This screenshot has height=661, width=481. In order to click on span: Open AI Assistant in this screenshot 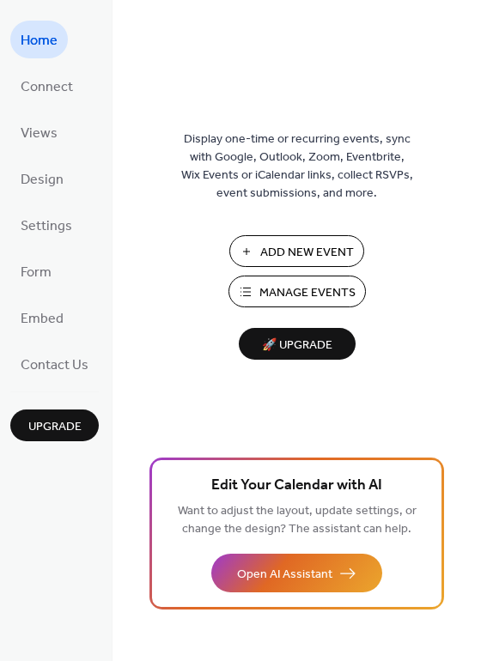, I will do `click(284, 575)`.